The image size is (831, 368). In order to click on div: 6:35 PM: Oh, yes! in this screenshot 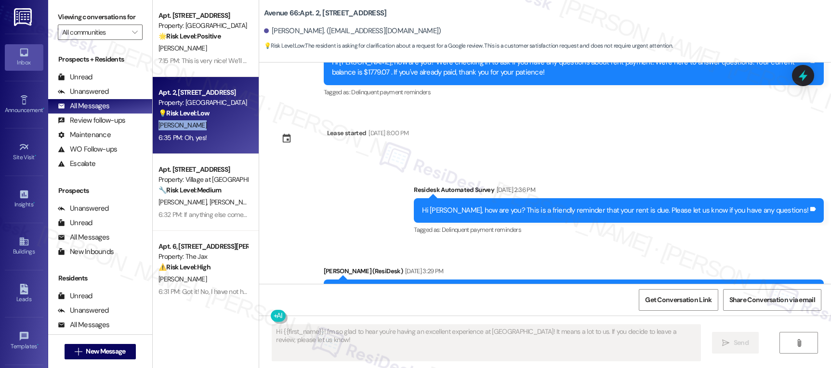, I will do `click(183, 138)`.